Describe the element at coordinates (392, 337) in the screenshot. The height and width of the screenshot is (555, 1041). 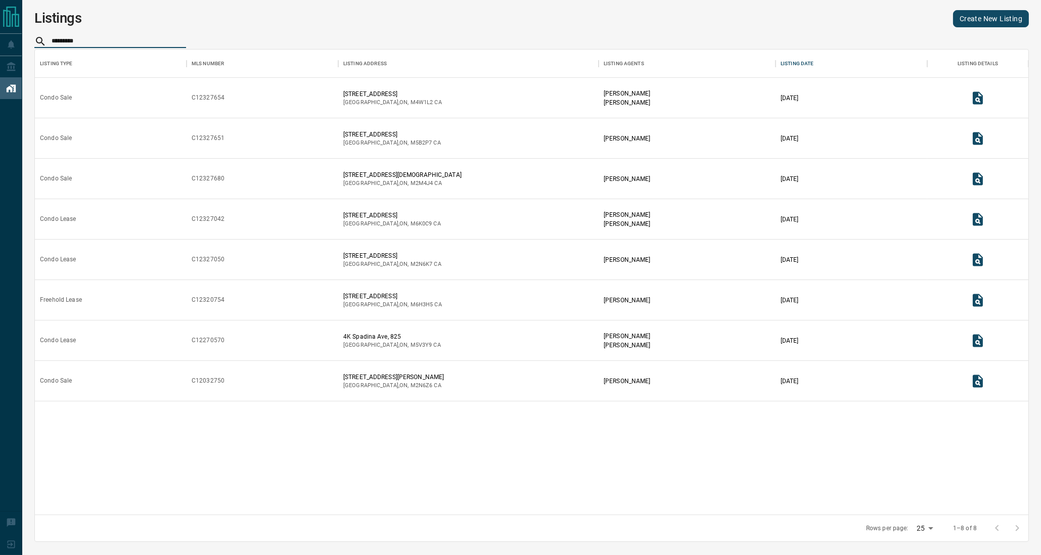
I see `p: 4K Spadina Ave, 825` at that location.